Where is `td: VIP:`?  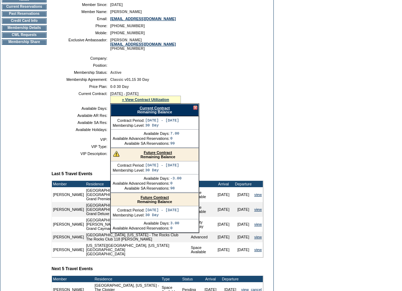 td: VIP: is located at coordinates (81, 140).